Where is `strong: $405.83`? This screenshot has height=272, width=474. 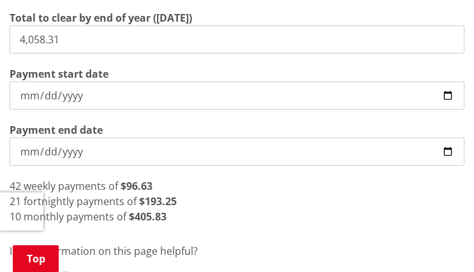 strong: $405.83 is located at coordinates (147, 217).